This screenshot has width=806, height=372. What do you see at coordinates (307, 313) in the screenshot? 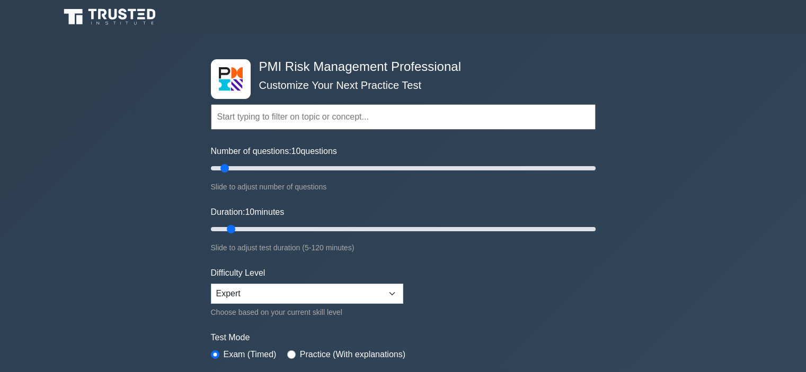
I see `div: Choose based on your current skill level` at bounding box center [307, 313].